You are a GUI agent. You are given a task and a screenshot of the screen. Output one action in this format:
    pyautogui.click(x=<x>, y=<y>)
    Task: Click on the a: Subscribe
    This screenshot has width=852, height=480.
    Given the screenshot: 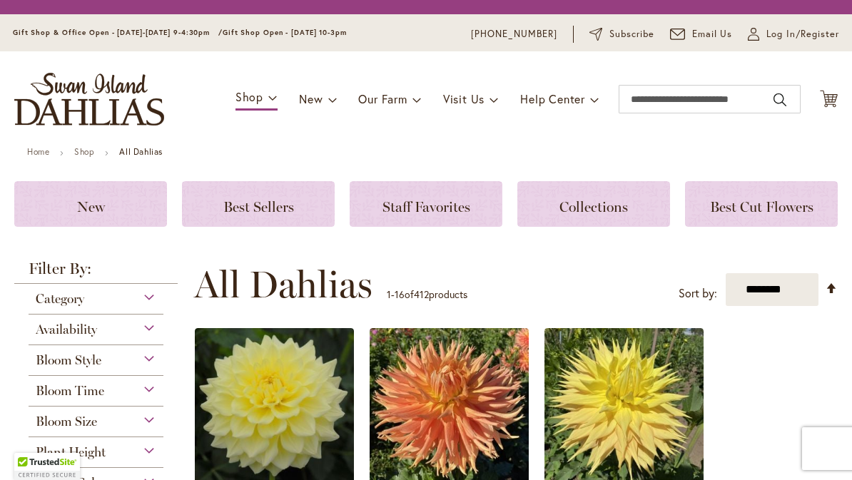 What is the action you would take?
    pyautogui.click(x=622, y=34)
    